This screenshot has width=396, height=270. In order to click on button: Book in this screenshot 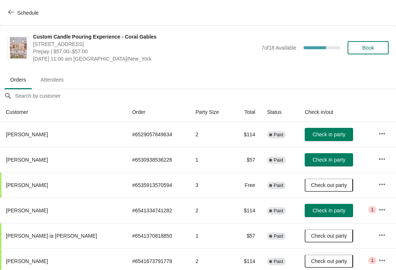, I will do `click(368, 48)`.